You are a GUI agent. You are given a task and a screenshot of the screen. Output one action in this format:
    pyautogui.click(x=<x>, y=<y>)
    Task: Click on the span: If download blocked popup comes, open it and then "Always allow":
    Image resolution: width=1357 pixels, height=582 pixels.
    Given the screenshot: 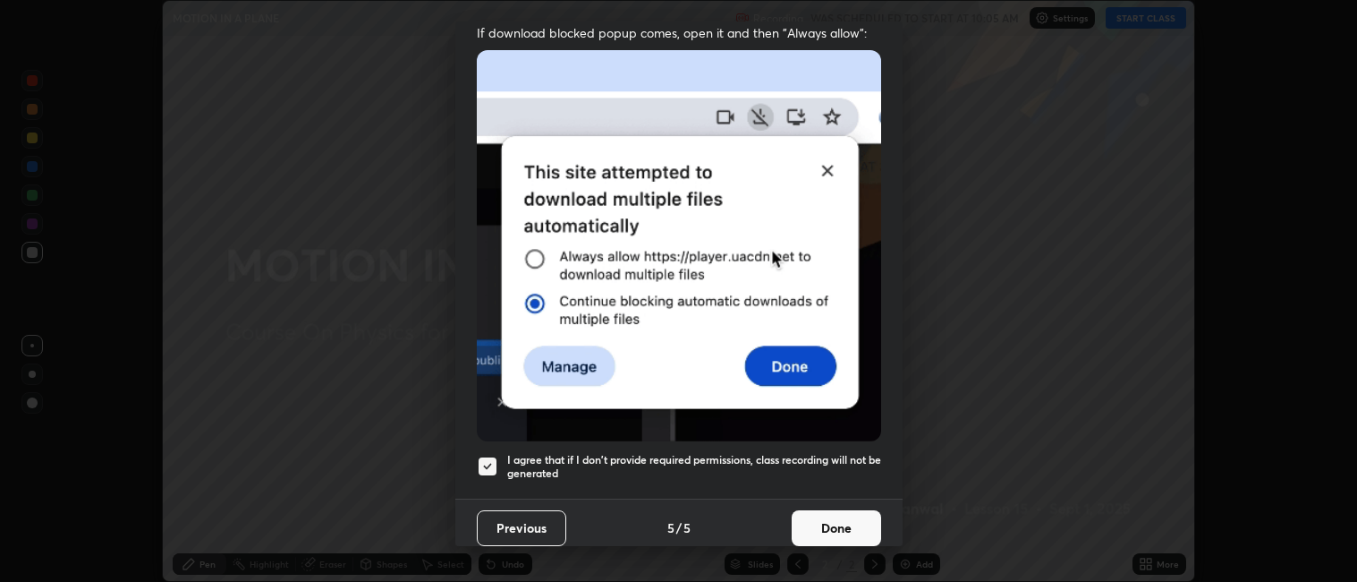 What is the action you would take?
    pyautogui.click(x=679, y=32)
    